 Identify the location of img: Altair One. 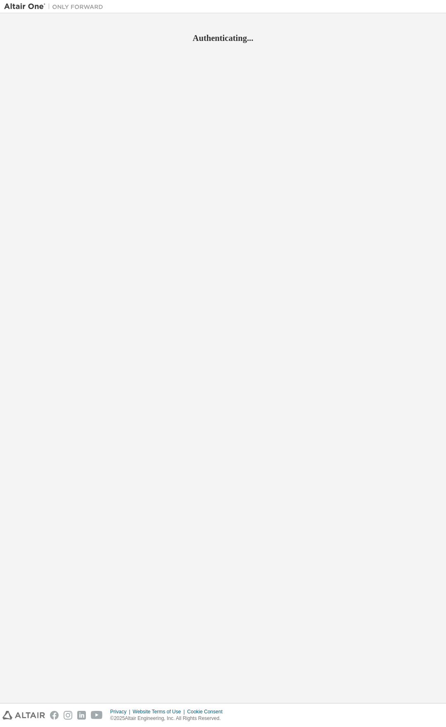
(56, 7).